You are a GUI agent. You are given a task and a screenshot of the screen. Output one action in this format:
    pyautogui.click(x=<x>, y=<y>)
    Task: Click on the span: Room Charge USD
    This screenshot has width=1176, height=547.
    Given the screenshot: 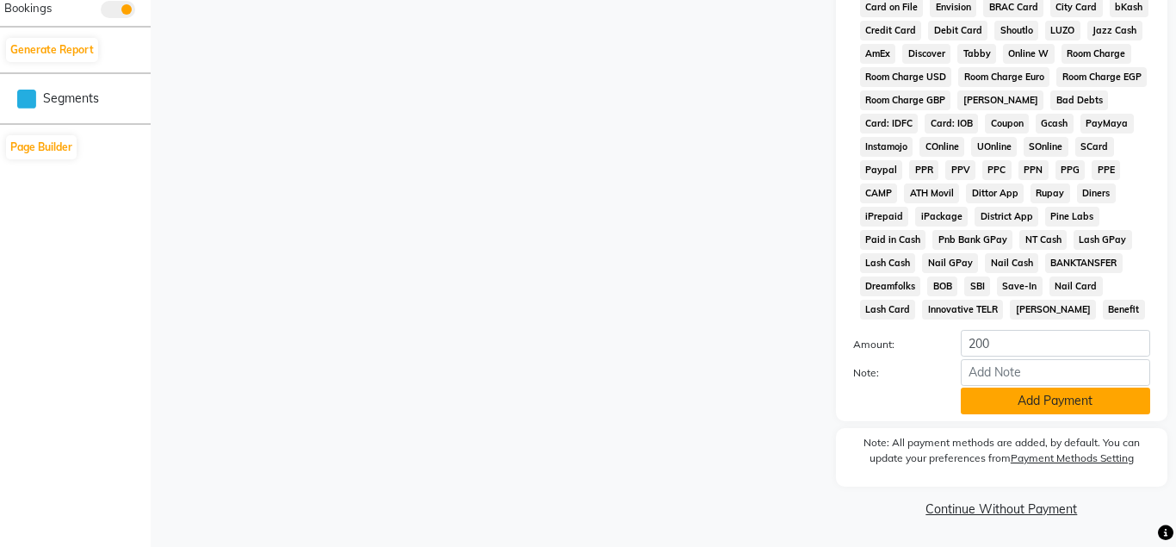 What is the action you would take?
    pyautogui.click(x=906, y=77)
    